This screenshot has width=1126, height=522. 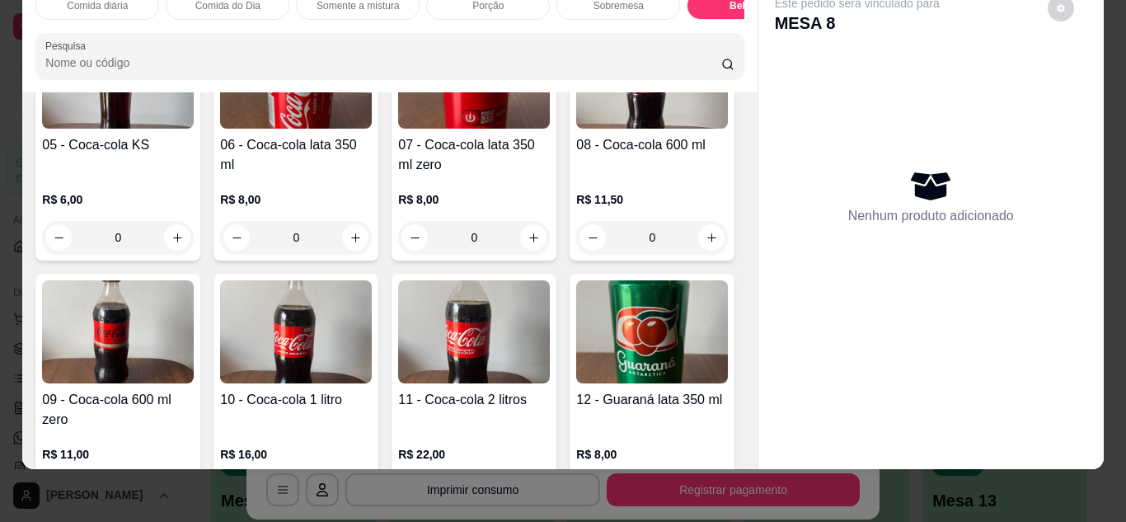 I want to click on p: R$ 11,50, so click(x=652, y=199).